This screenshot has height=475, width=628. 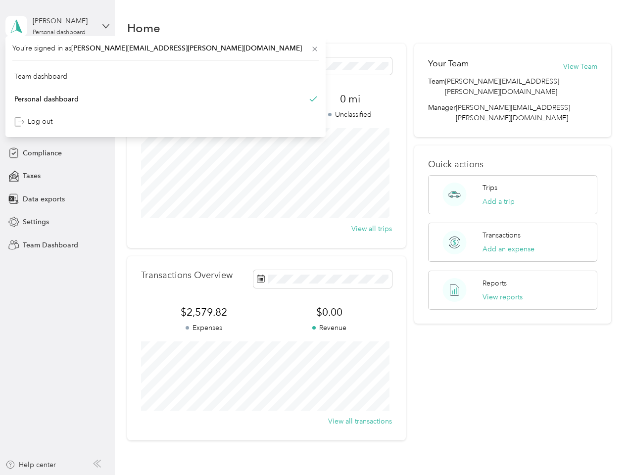 I want to click on p: Revenue, so click(x=329, y=328).